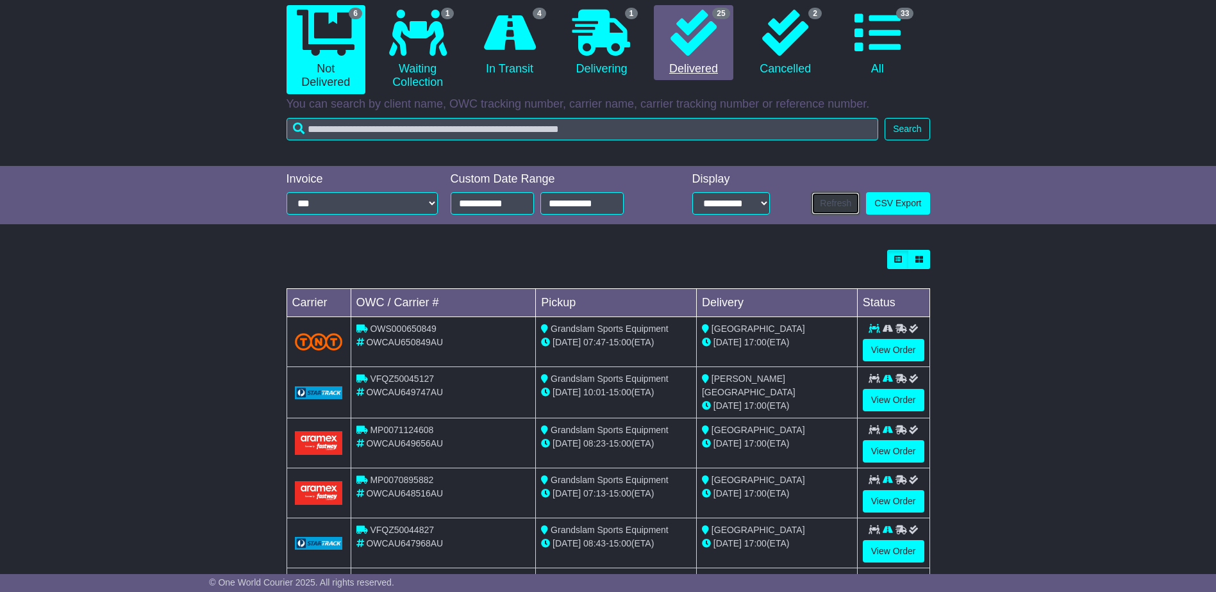  What do you see at coordinates (404, 543) in the screenshot?
I see `span: OWCAU647968AU` at bounding box center [404, 543].